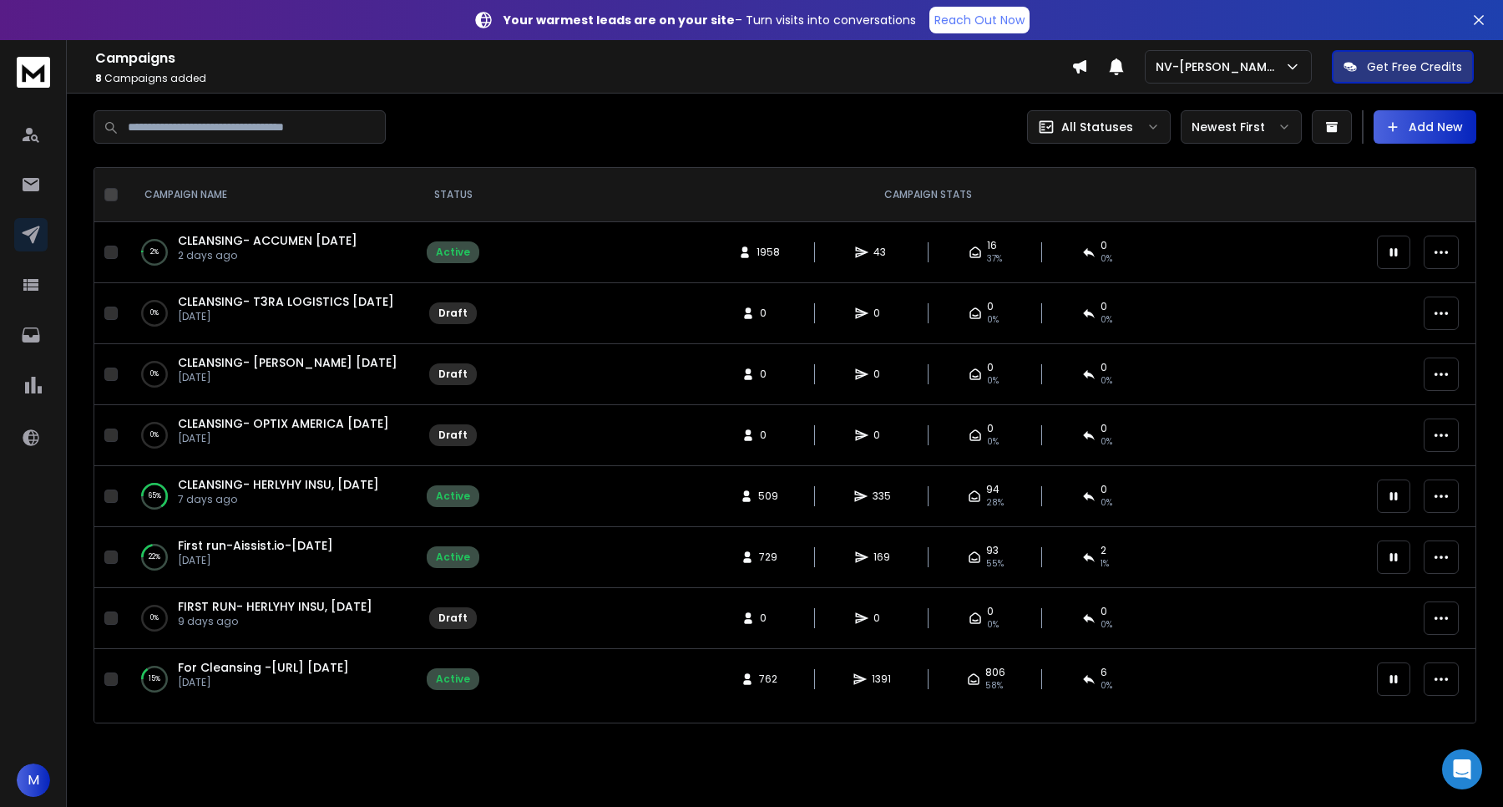 Image resolution: width=1503 pixels, height=807 pixels. What do you see at coordinates (768, 496) in the screenshot?
I see `span: 509` at bounding box center [768, 496].